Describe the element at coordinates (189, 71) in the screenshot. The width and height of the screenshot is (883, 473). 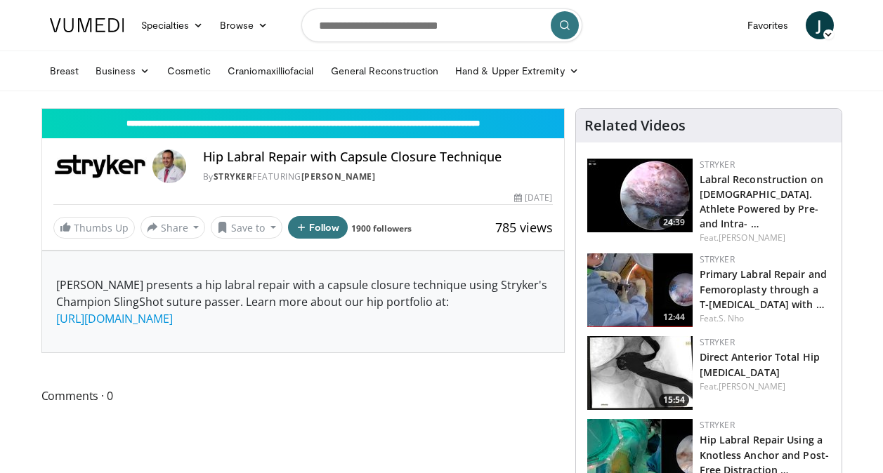
I see `a: Cosmetic` at that location.